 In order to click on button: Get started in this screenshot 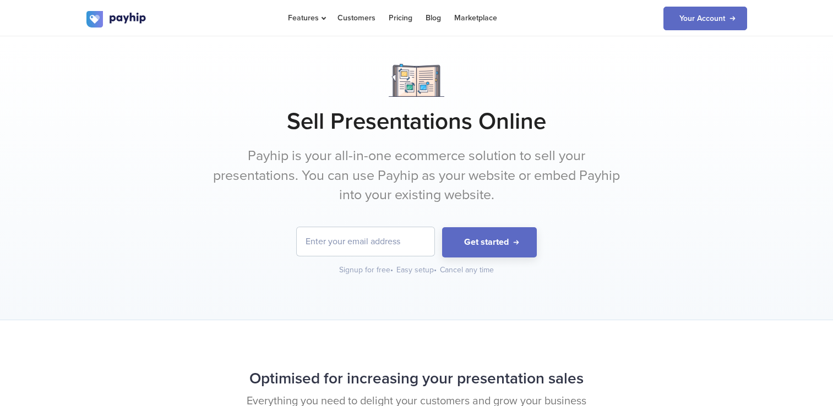, I will do `click(489, 242)`.